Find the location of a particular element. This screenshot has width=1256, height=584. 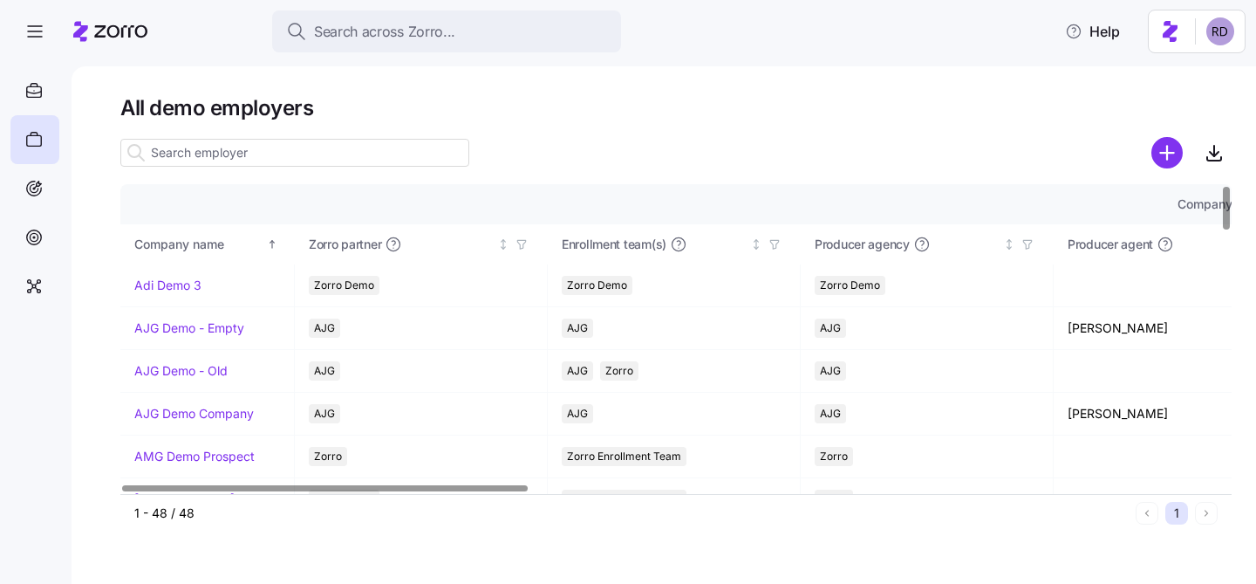

button: Previous page is located at coordinates (1147, 513).